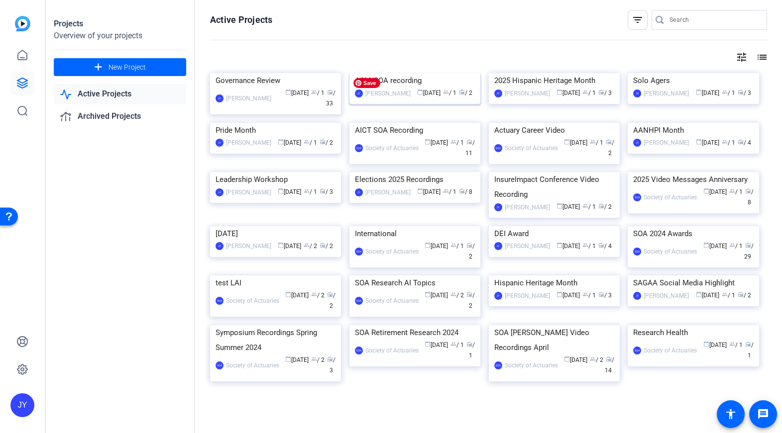  What do you see at coordinates (414, 283) in the screenshot?
I see `div: SOA Research AI Topics` at bounding box center [414, 283].